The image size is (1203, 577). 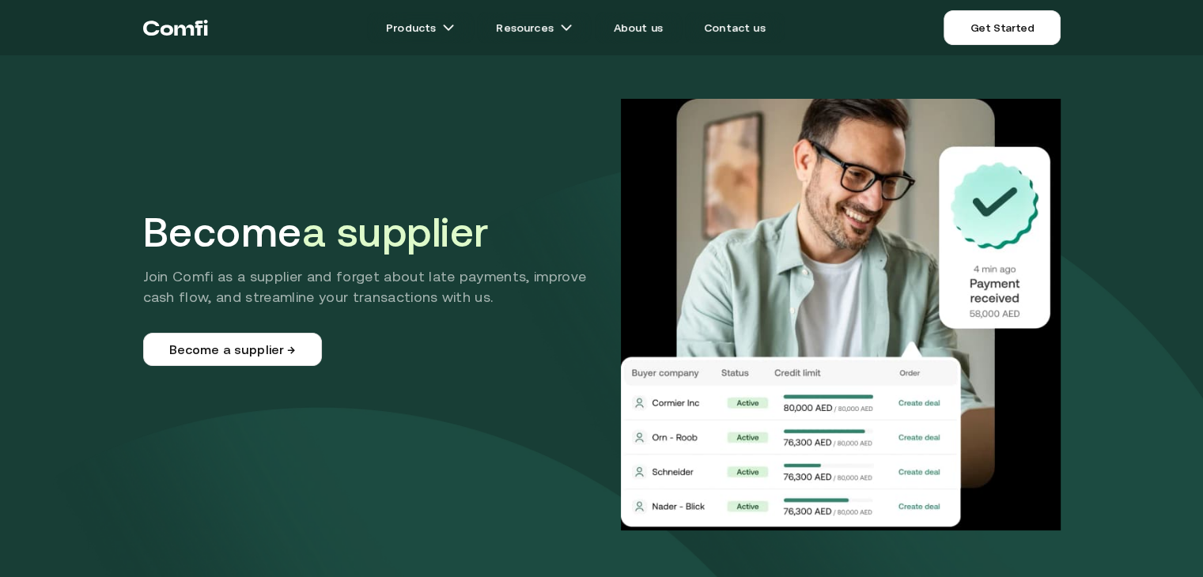 I want to click on p: Join Comfi as a supplier and forget about late payments, improve cash flow, and streamline your t..., so click(x=375, y=287).